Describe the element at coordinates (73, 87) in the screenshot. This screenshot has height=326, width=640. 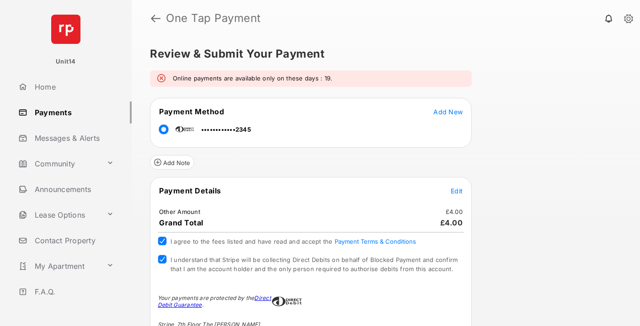
I see `a: Home` at that location.